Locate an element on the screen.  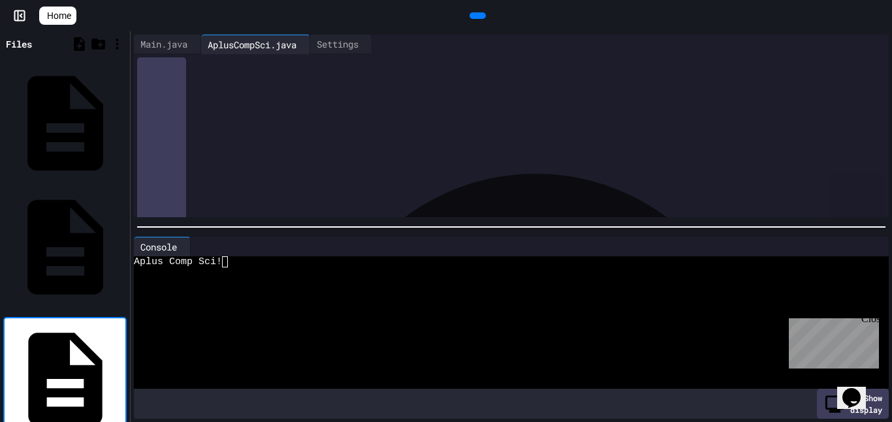
div: Files is located at coordinates (19, 44).